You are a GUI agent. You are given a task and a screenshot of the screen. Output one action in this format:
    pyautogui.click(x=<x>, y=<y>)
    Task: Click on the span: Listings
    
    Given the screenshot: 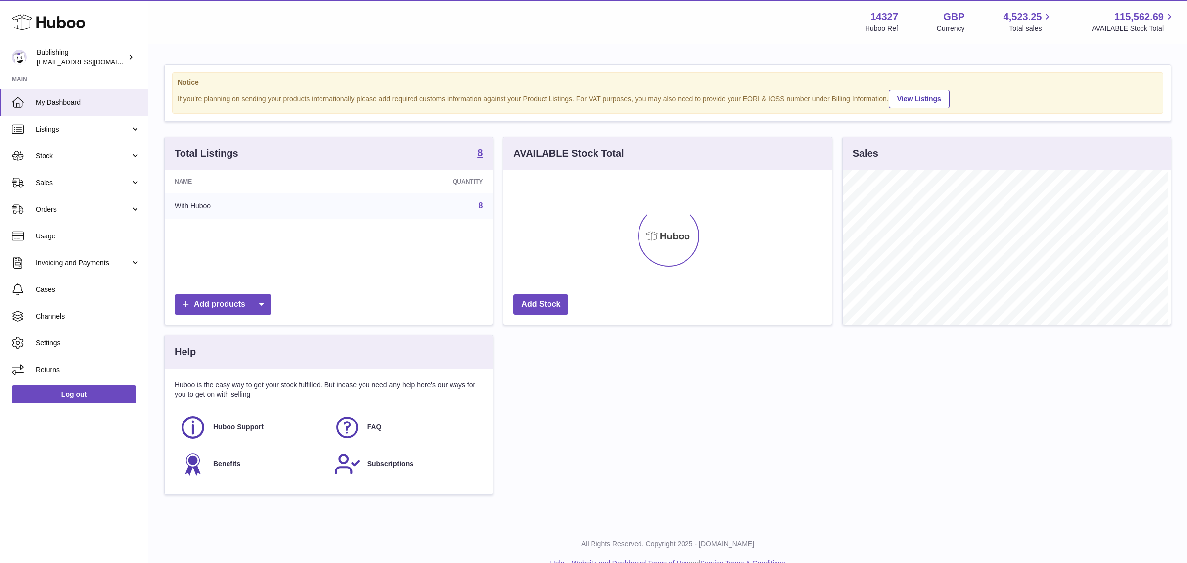 What is the action you would take?
    pyautogui.click(x=83, y=129)
    